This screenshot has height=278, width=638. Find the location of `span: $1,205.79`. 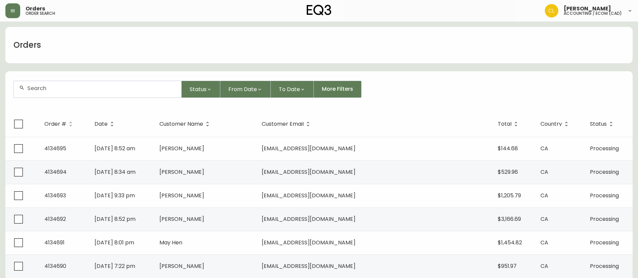

span: $1,205.79 is located at coordinates (509, 195).